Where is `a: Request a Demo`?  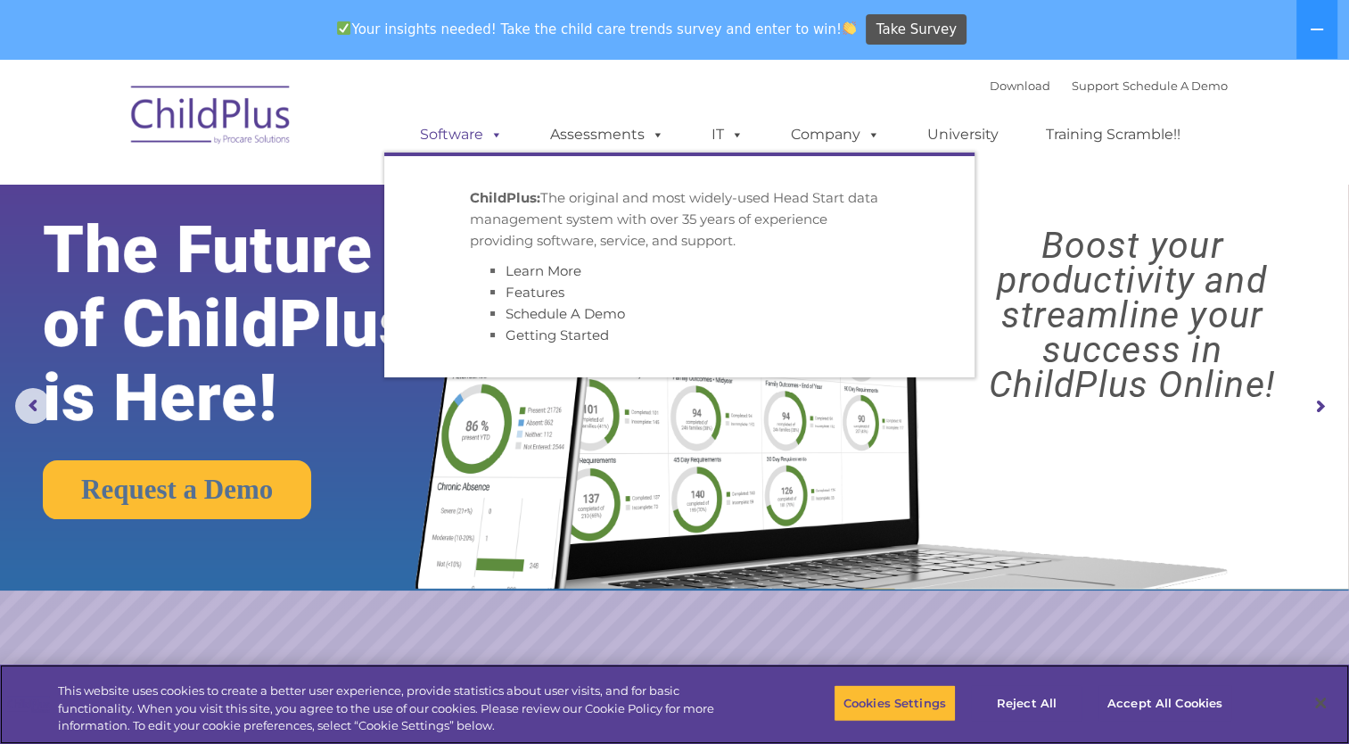
a: Request a Demo is located at coordinates (177, 490).